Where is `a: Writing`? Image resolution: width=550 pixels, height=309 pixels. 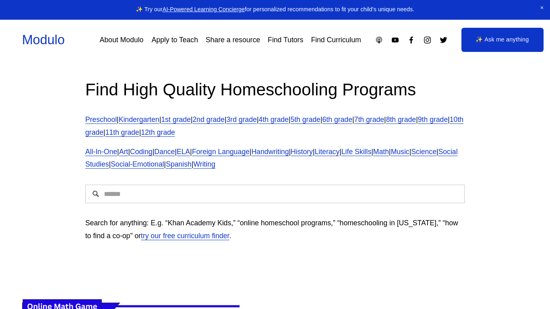 a: Writing is located at coordinates (204, 164).